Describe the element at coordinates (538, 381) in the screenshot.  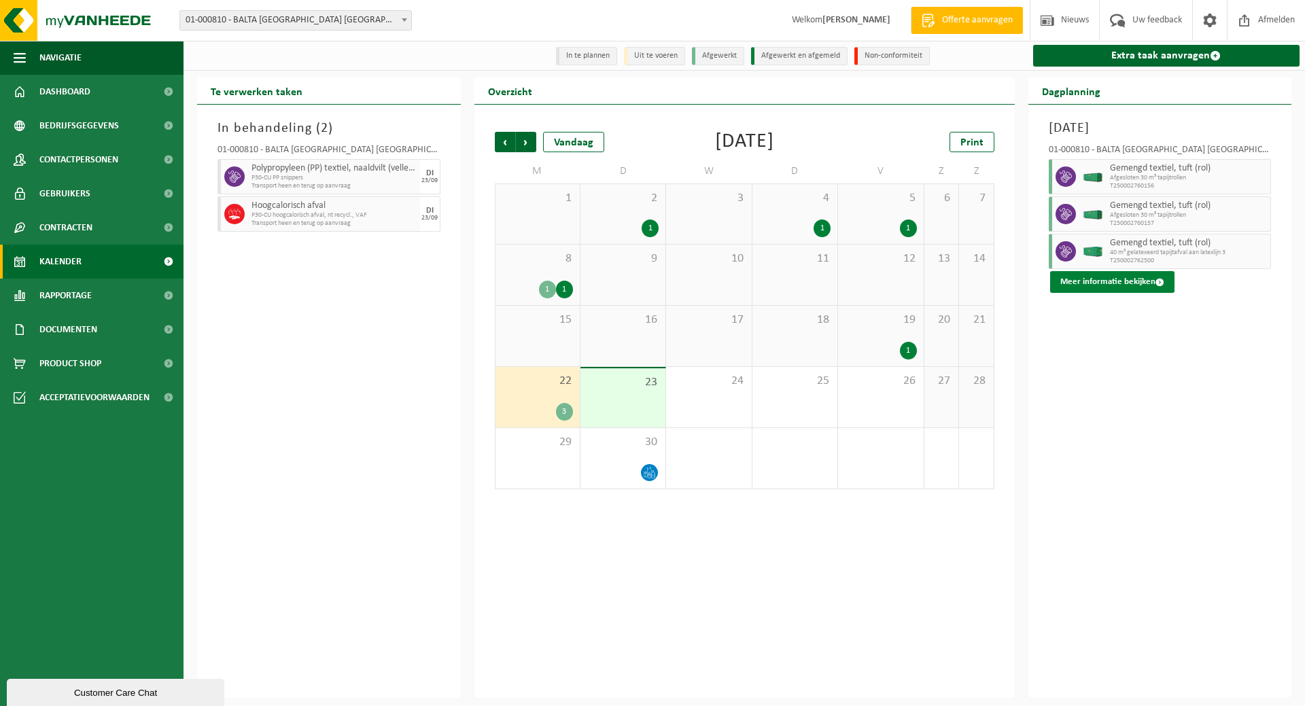
I see `span: 22` at that location.